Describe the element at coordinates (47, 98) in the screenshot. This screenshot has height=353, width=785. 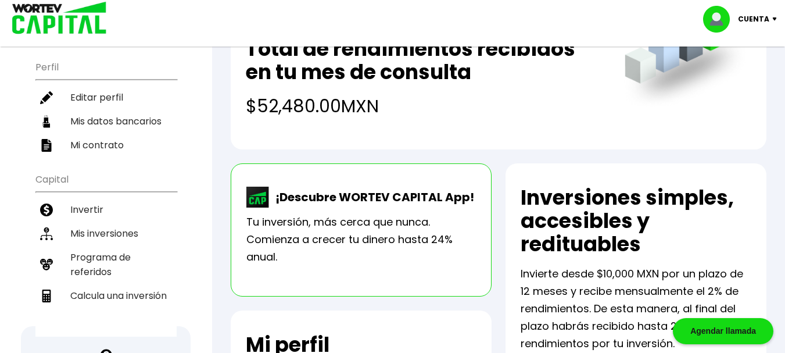
I see `img: editar-icon.952d3147.svg` at that location.